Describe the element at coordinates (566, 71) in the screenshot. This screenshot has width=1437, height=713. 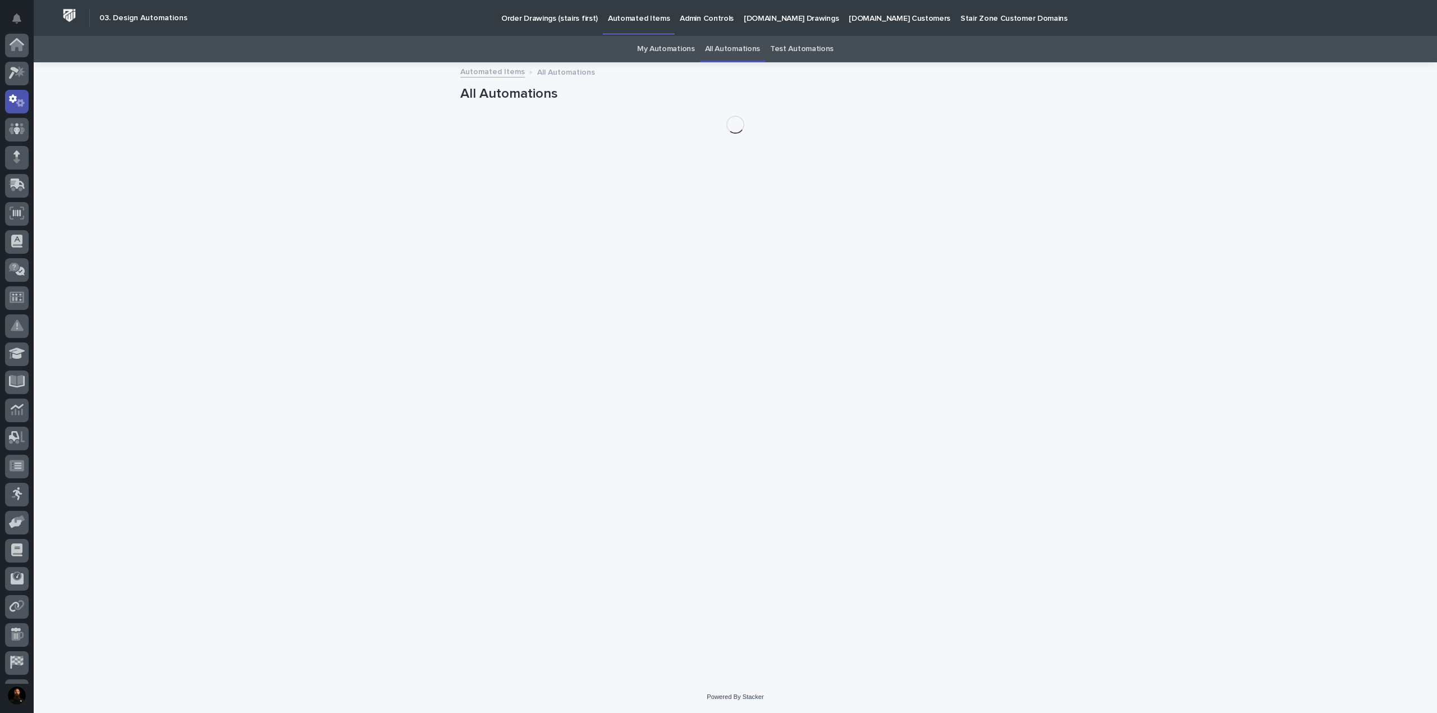
I see `p: All Automations` at that location.